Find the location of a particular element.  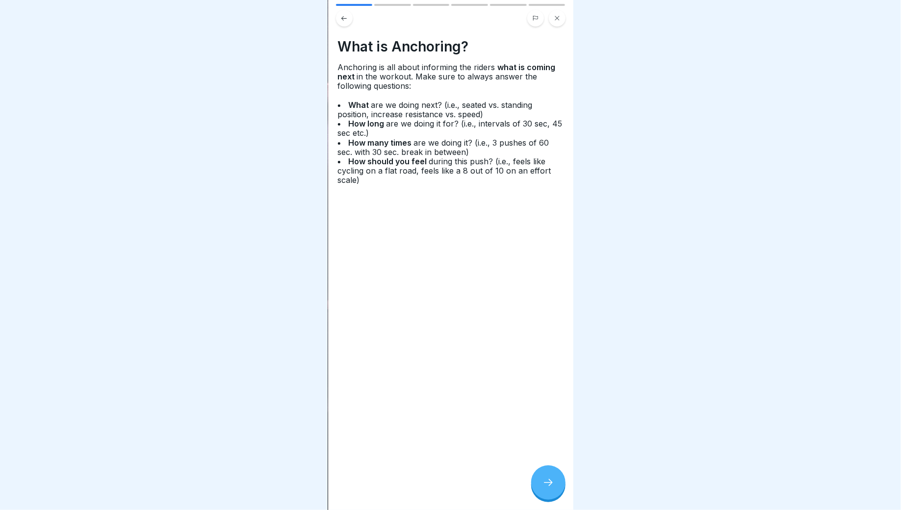

span: during this push? (i.e., feels like cycling on a flat road, feels like a 8 out of 10 on an effort... is located at coordinates (444, 171).